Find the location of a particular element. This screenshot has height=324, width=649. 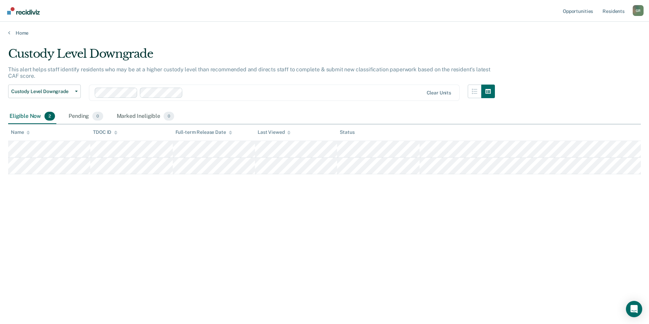

img: Recidiviz is located at coordinates (23, 11).